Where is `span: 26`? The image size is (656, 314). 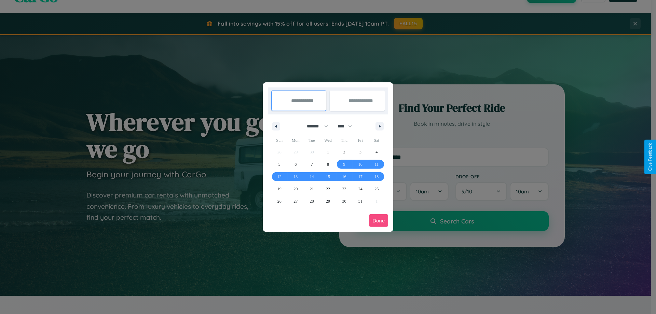 span: 26 is located at coordinates (280, 201).